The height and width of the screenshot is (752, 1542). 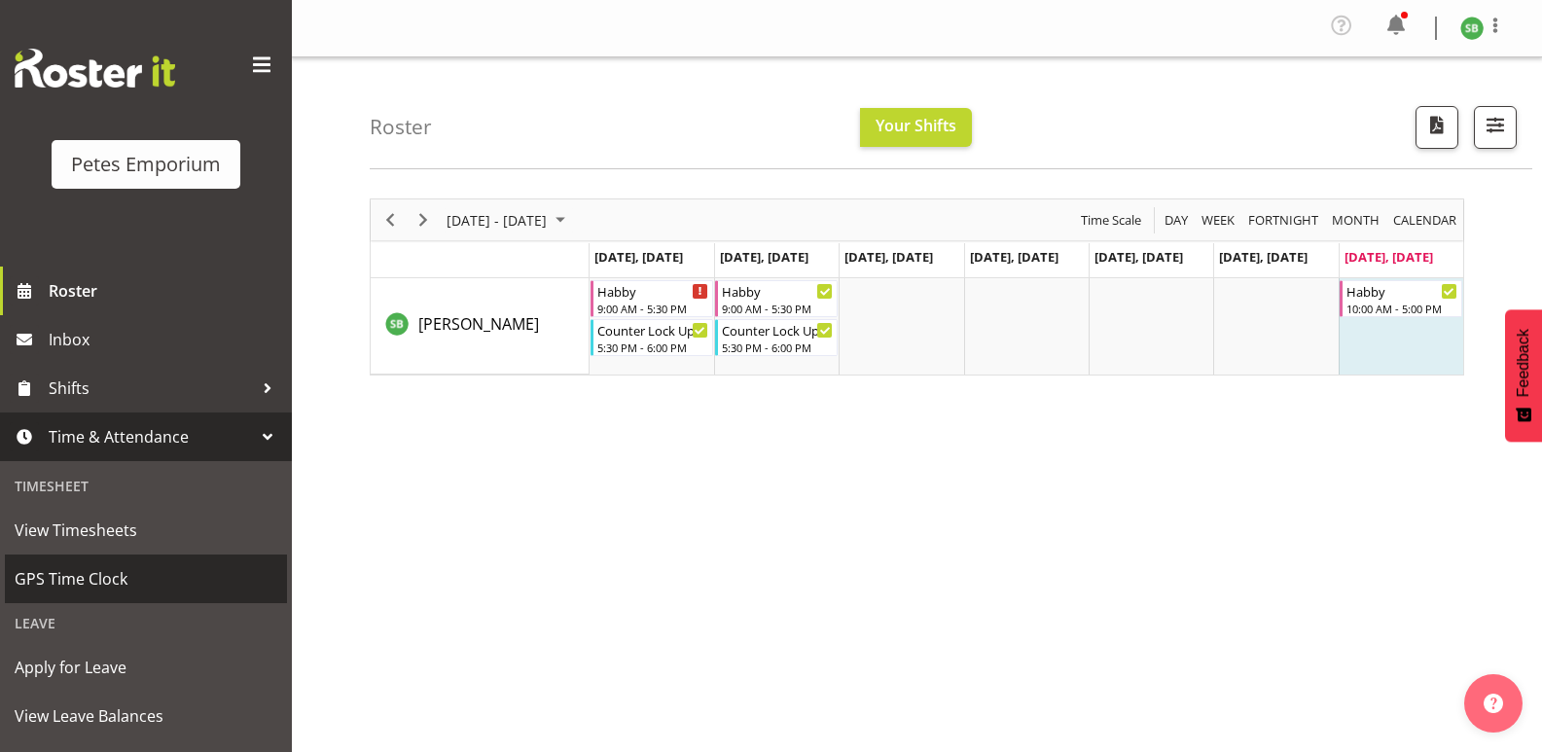 I want to click on button: Timeline Week, so click(x=1218, y=220).